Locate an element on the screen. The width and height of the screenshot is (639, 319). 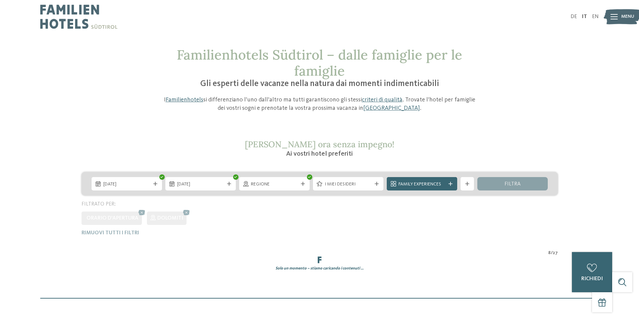
span: Family Experiences is located at coordinates (422, 185).